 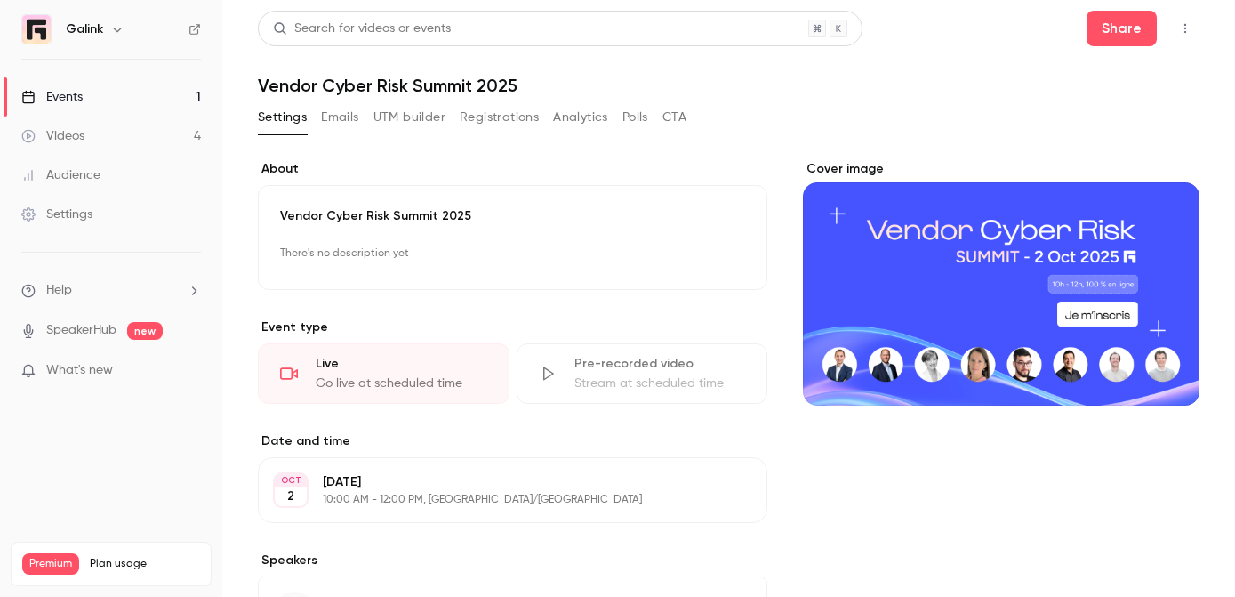 What do you see at coordinates (642, 374) in the screenshot?
I see `div: Pre-recorded videoStream at scheduled time` at bounding box center [642, 374].